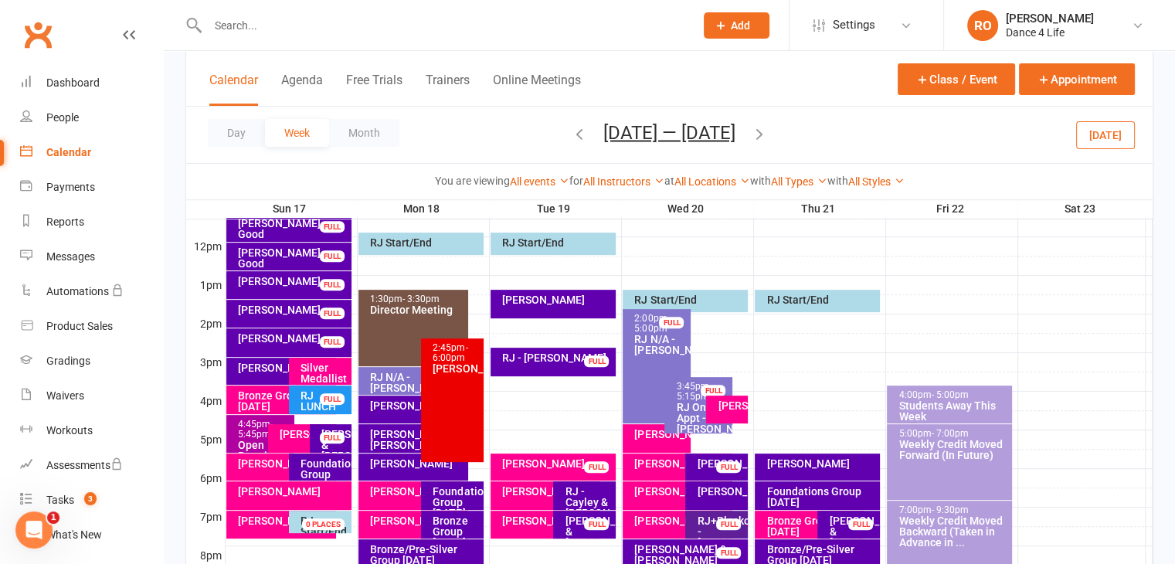 This screenshot has width=1175, height=564. I want to click on button: Class / Event, so click(957, 79).